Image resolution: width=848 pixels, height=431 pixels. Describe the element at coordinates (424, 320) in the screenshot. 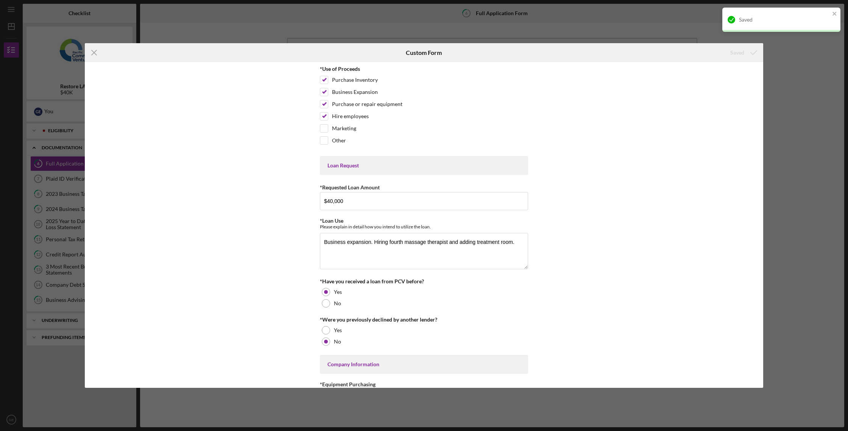

I see `div: *Were you previously declined by another lender?` at that location.